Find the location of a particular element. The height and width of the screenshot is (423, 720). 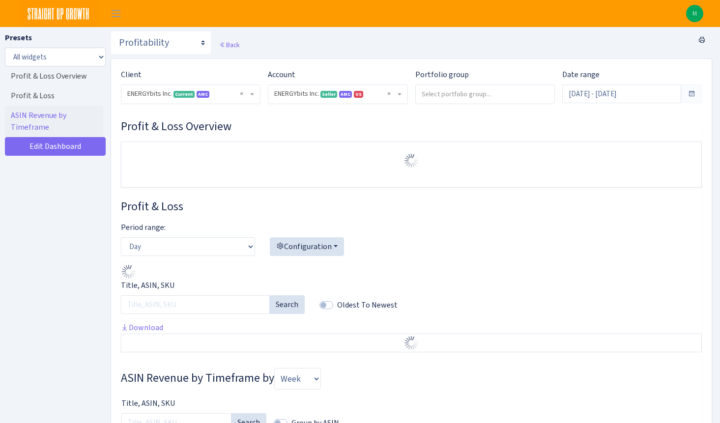

button: Configuration is located at coordinates (307, 247).